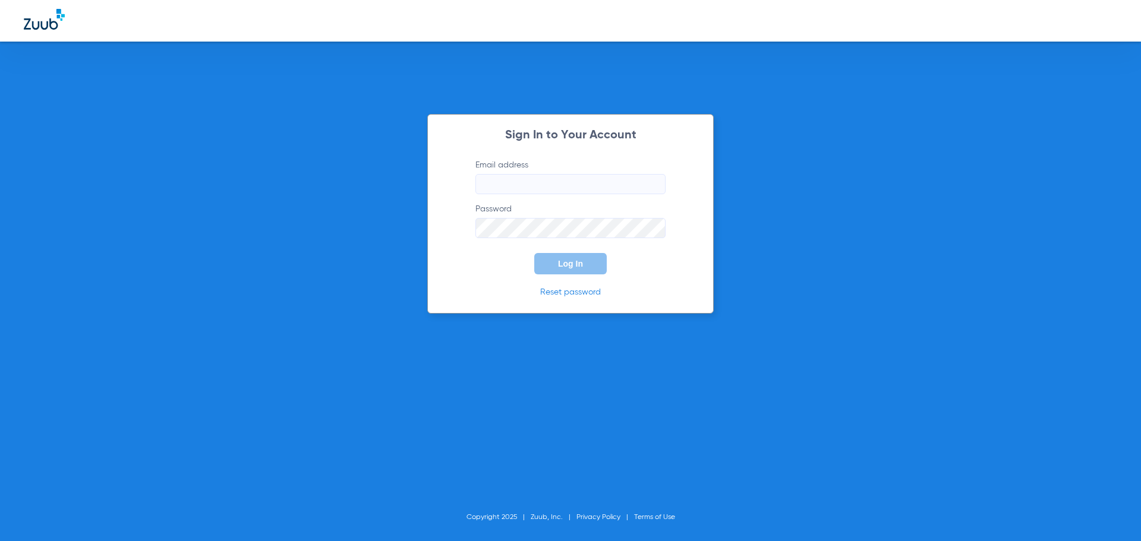 This screenshot has width=1141, height=541. Describe the element at coordinates (570, 135) in the screenshot. I see `h2: Sign In to Your Account` at that location.